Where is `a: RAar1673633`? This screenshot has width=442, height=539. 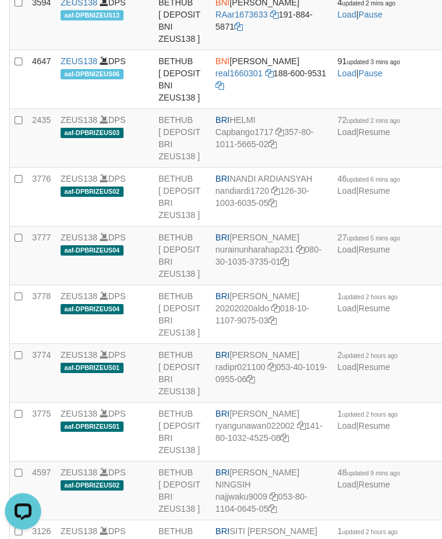 a: RAar1673633 is located at coordinates (241, 15).